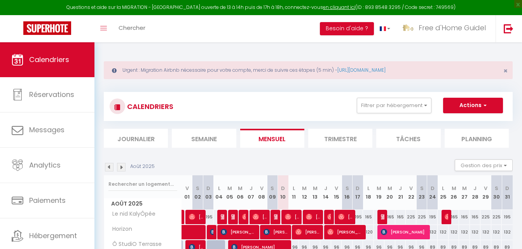  What do you see at coordinates (45, 165) in the screenshot?
I see `span: Analytics` at bounding box center [45, 165].